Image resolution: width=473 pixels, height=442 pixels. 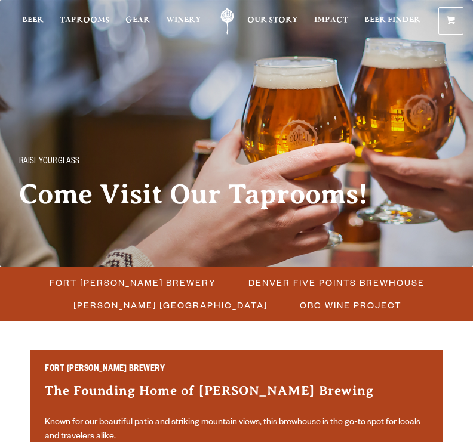 I want to click on h2: Come Visit Our Taprooms!, so click(x=236, y=195).